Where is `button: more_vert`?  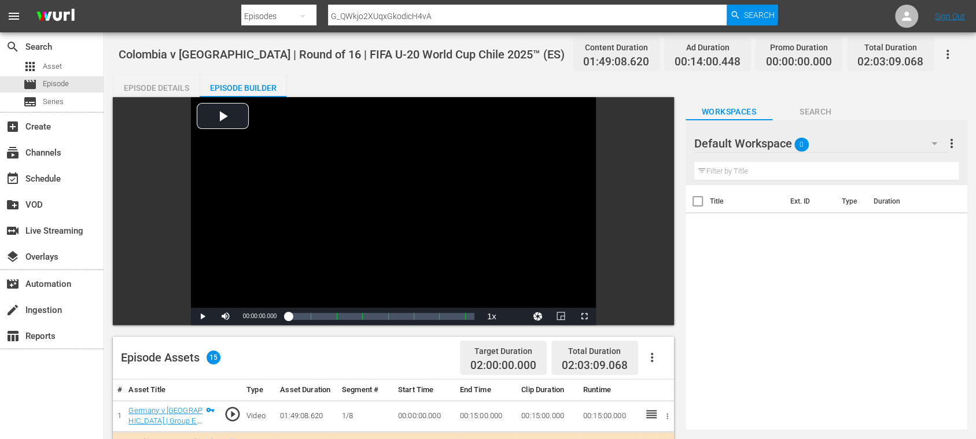 button: more_vert is located at coordinates (951, 143).